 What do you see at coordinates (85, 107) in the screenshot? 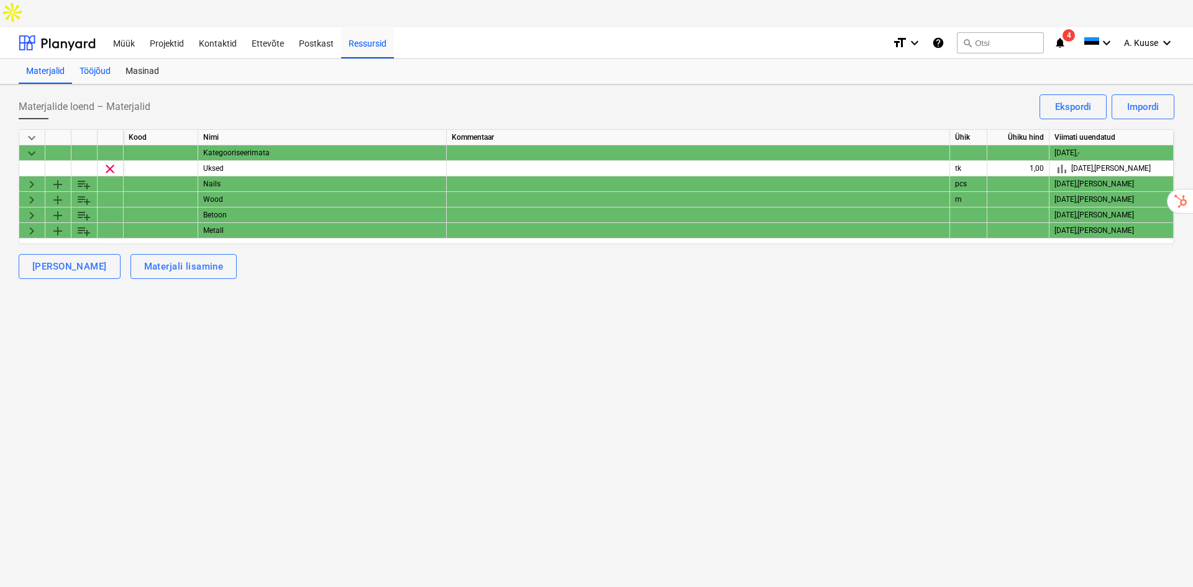
I see `span: Materjalide loend – Materjalid` at bounding box center [85, 107].